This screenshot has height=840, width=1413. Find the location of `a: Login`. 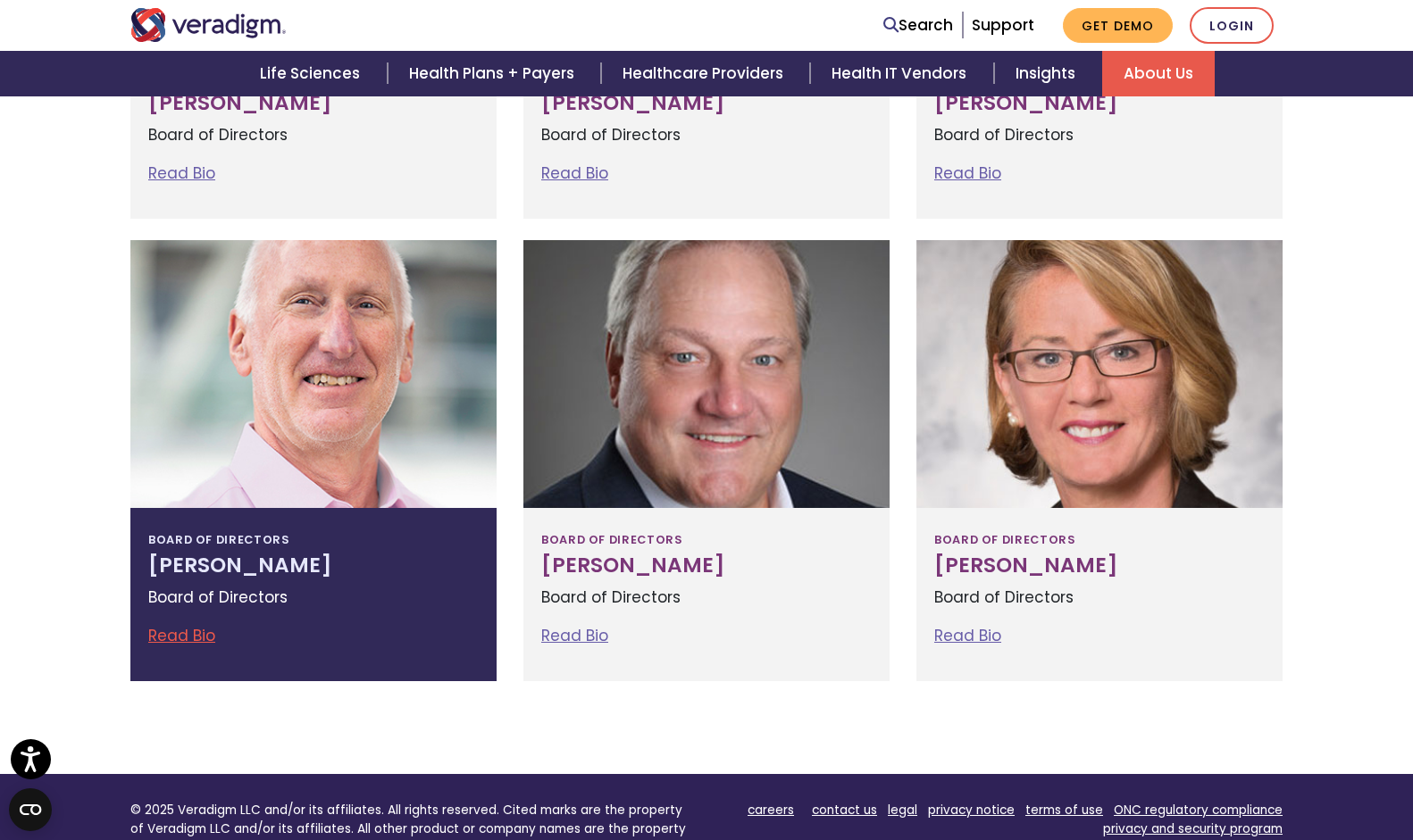

a: Login is located at coordinates (1231, 25).